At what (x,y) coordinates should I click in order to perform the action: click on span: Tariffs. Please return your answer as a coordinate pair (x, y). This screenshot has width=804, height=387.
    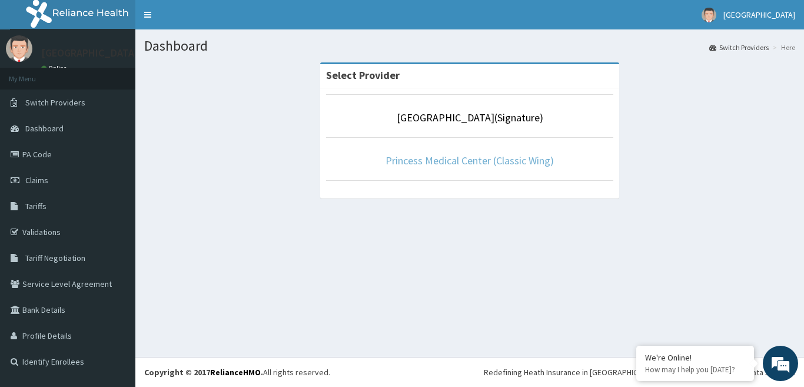
    Looking at the image, I should click on (36, 206).